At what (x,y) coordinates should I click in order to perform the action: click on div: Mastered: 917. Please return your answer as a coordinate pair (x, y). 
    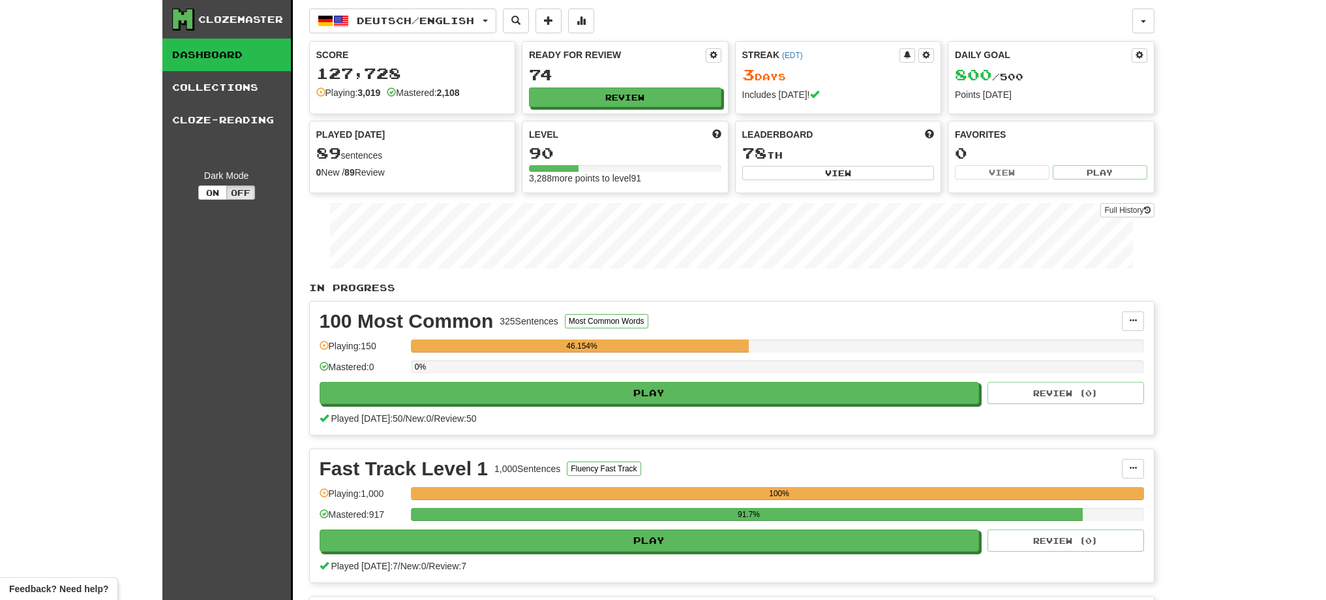
    Looking at the image, I should click on (362, 518).